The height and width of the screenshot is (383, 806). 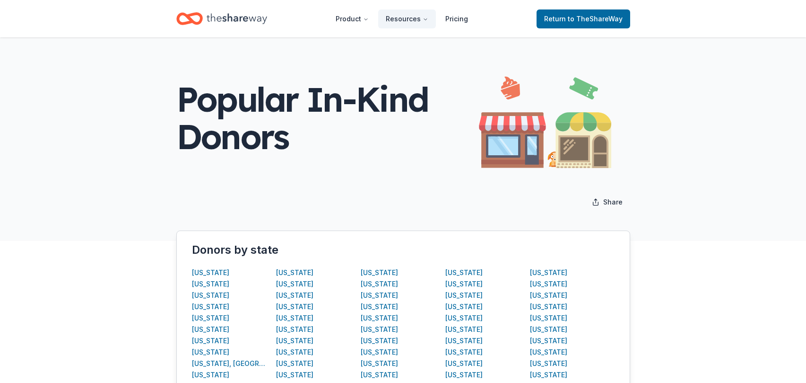 What do you see at coordinates (607, 202) in the screenshot?
I see `button: Share` at bounding box center [607, 202].